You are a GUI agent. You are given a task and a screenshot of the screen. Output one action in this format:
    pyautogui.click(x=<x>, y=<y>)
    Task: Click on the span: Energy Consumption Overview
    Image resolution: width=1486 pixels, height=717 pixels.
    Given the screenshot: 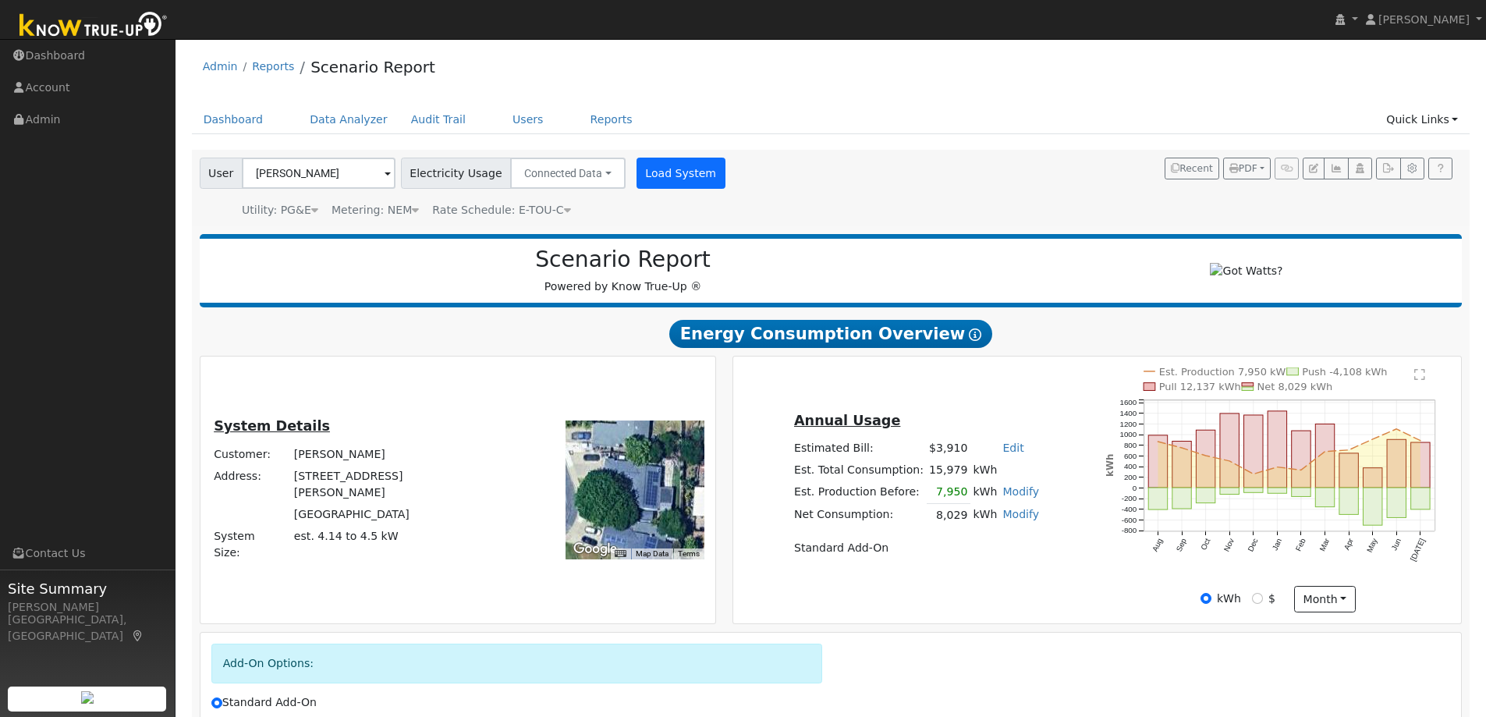 What is the action you would take?
    pyautogui.click(x=831, y=334)
    